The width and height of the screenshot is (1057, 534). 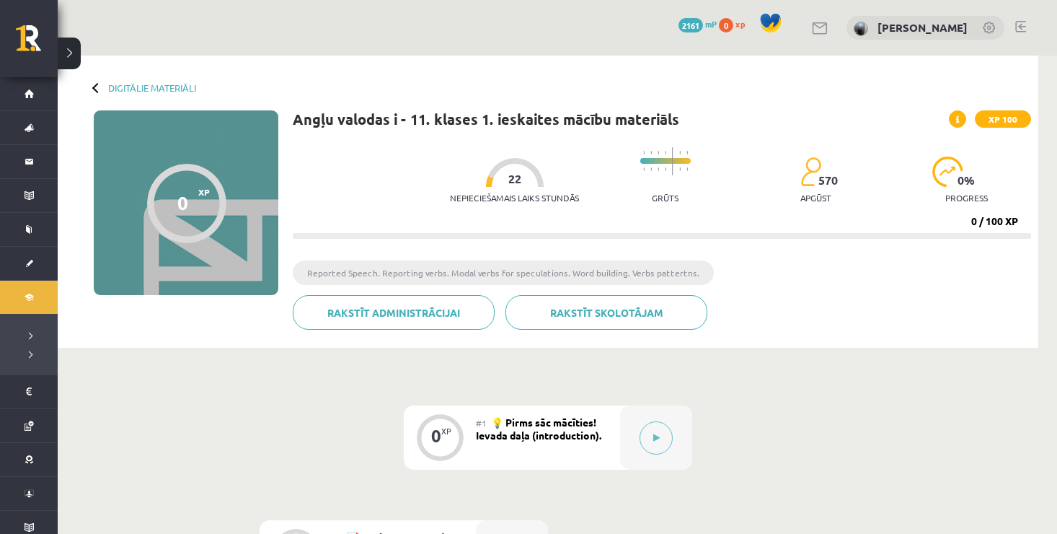 I want to click on p: progress, so click(x=967, y=198).